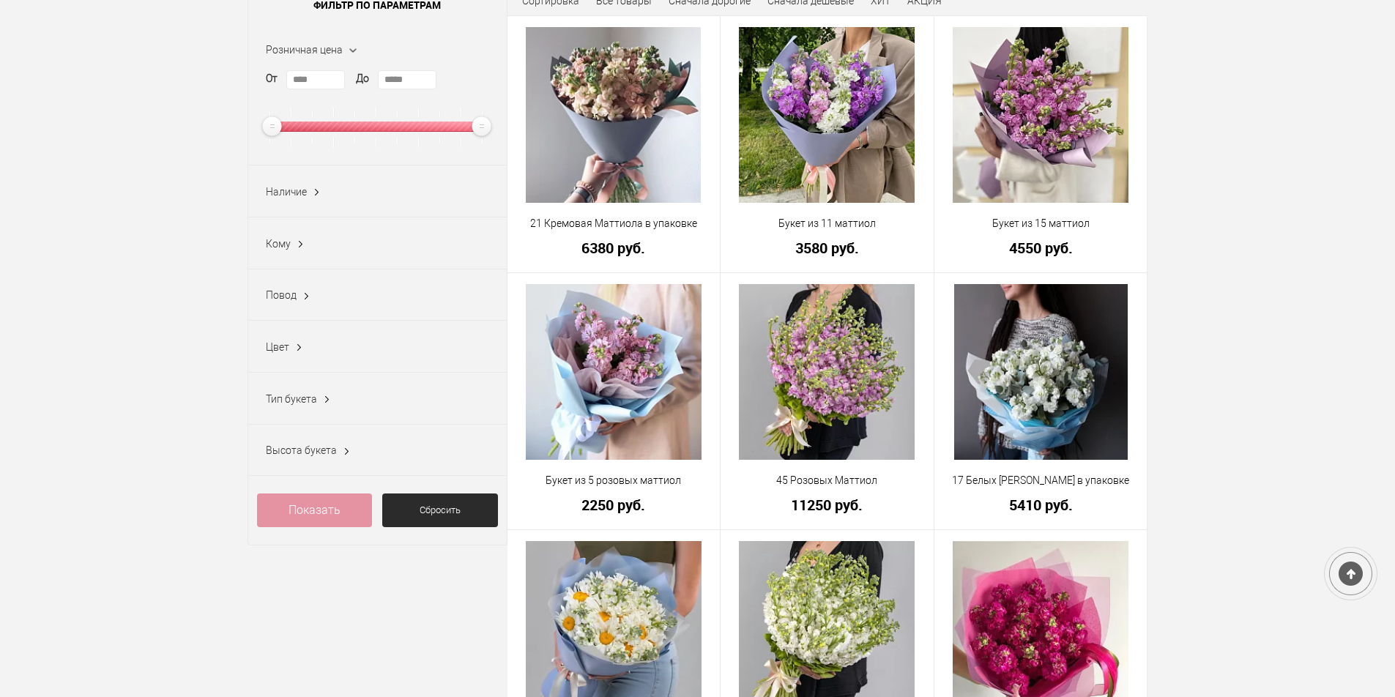  Describe the element at coordinates (614, 248) in the screenshot. I see `a: 6380 руб.` at that location.